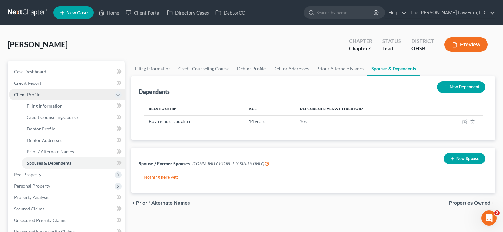  I want to click on button: chevron_left Prior / Alternate Names, so click(161, 203).